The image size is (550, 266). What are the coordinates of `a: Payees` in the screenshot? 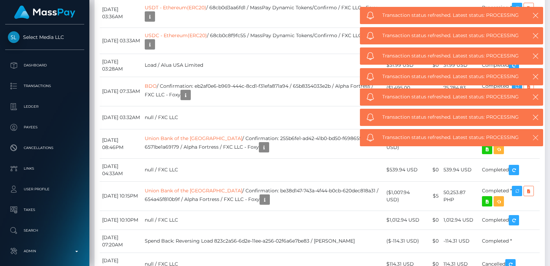 It's located at (45, 127).